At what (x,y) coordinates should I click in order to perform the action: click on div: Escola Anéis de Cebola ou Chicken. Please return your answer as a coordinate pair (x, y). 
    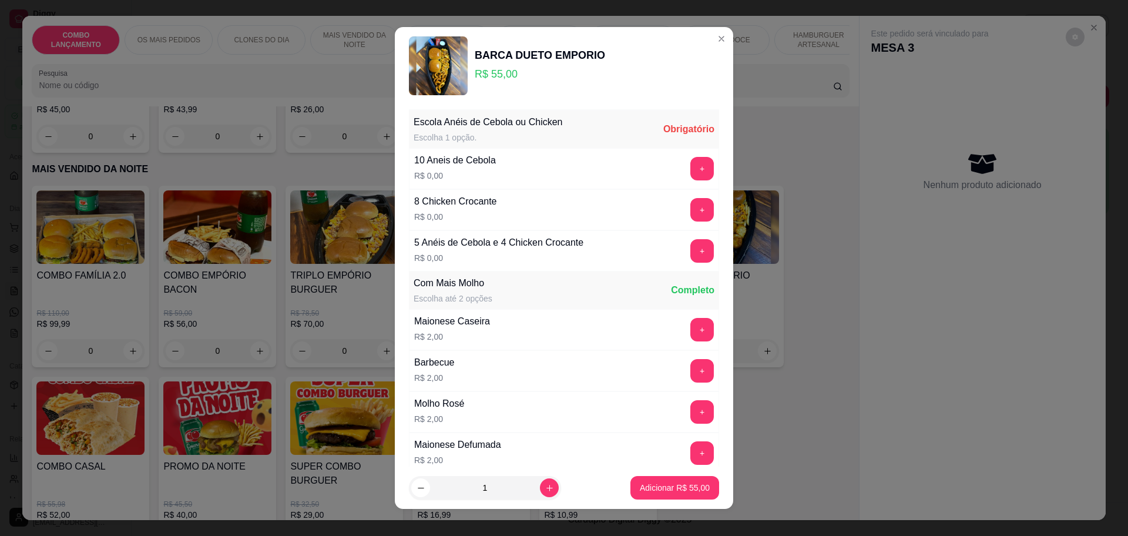
    Looking at the image, I should click on (488, 122).